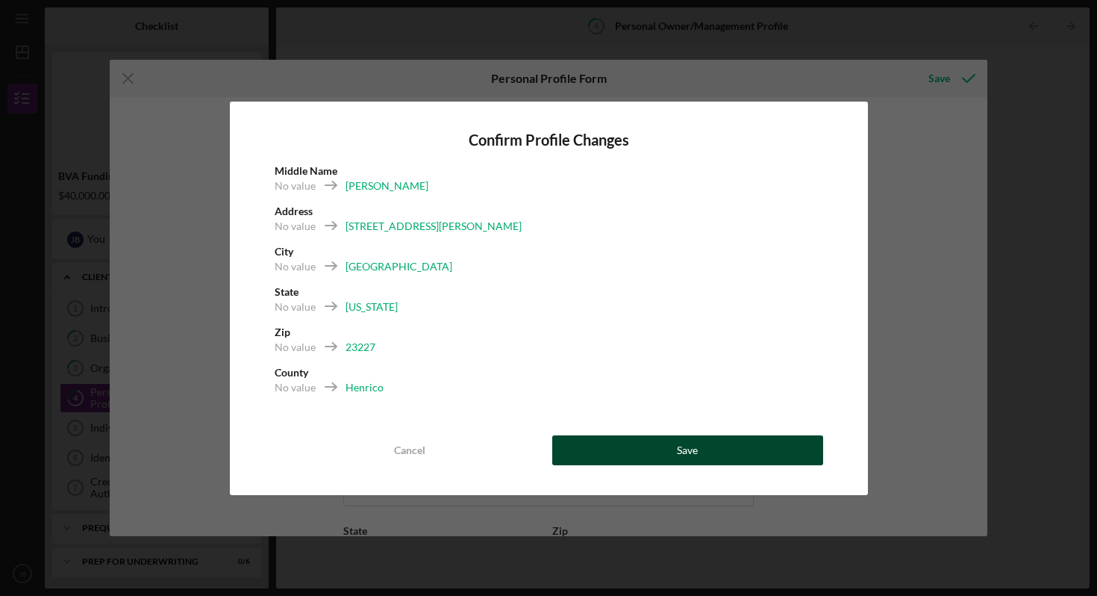  Describe the element at coordinates (361, 347) in the screenshot. I see `div: 23227` at that location.